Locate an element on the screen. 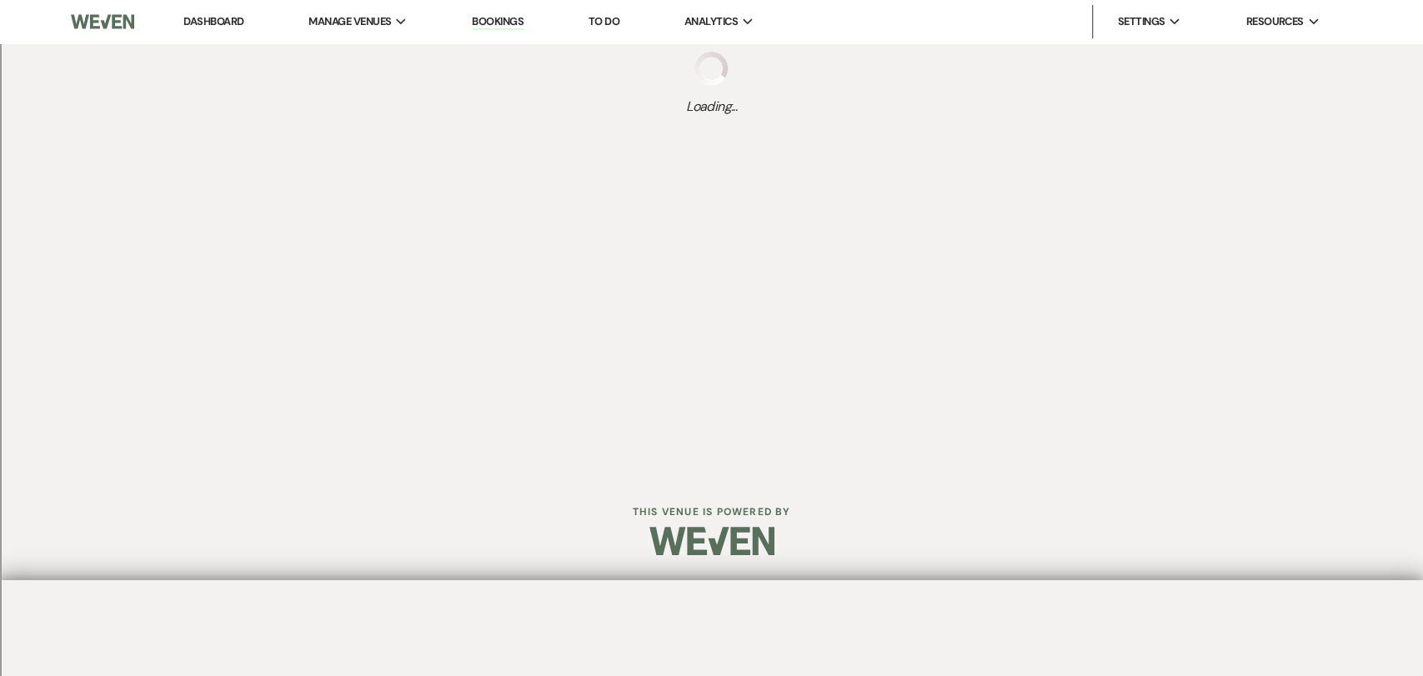  div: Sort New > Old is located at coordinates (711, 62).